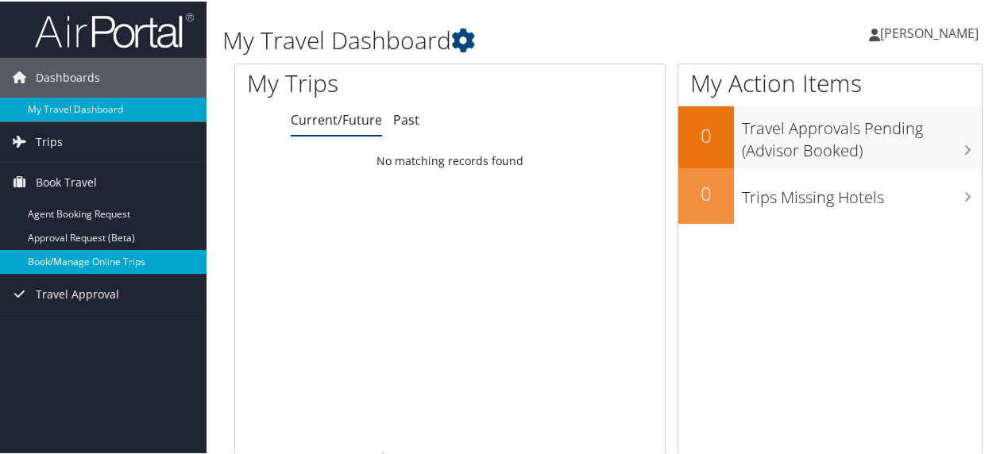  Describe the element at coordinates (862, 134) in the screenshot. I see `h3: Travel Approvals Pending (Advisor Booked)` at that location.